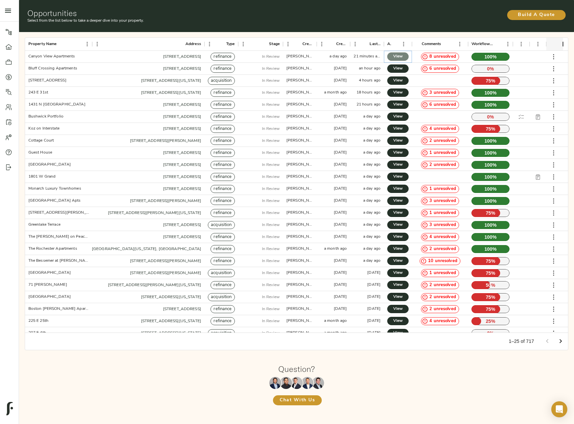 The width and height of the screenshot is (574, 424). Describe the element at coordinates (297, 401) in the screenshot. I see `span: Chat With Us` at that location.